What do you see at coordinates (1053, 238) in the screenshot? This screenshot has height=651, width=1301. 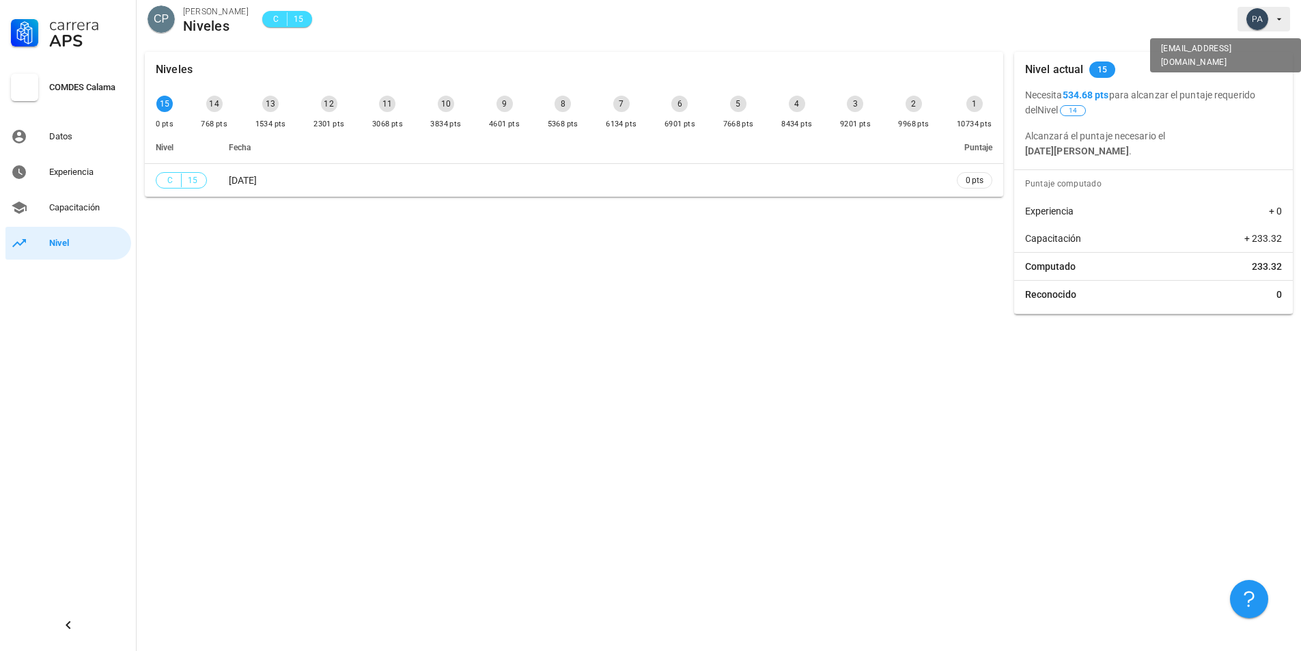 I see `span: Capacitación` at bounding box center [1053, 238].